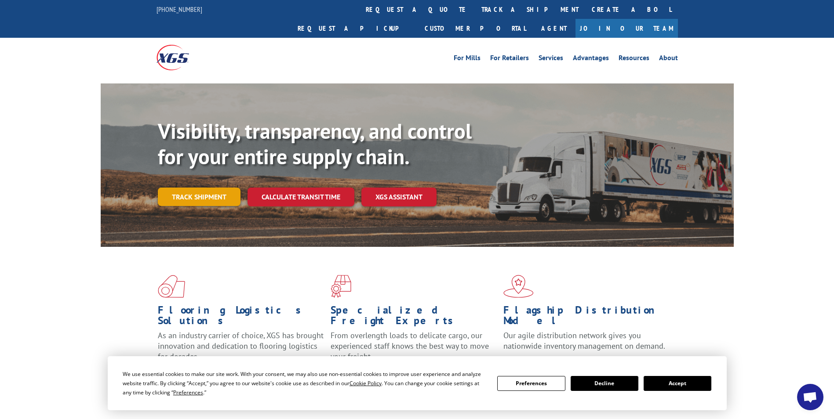 This screenshot has height=419, width=834. I want to click on img: xgs-icon-flagship-distribution-model-red, so click(518, 287).